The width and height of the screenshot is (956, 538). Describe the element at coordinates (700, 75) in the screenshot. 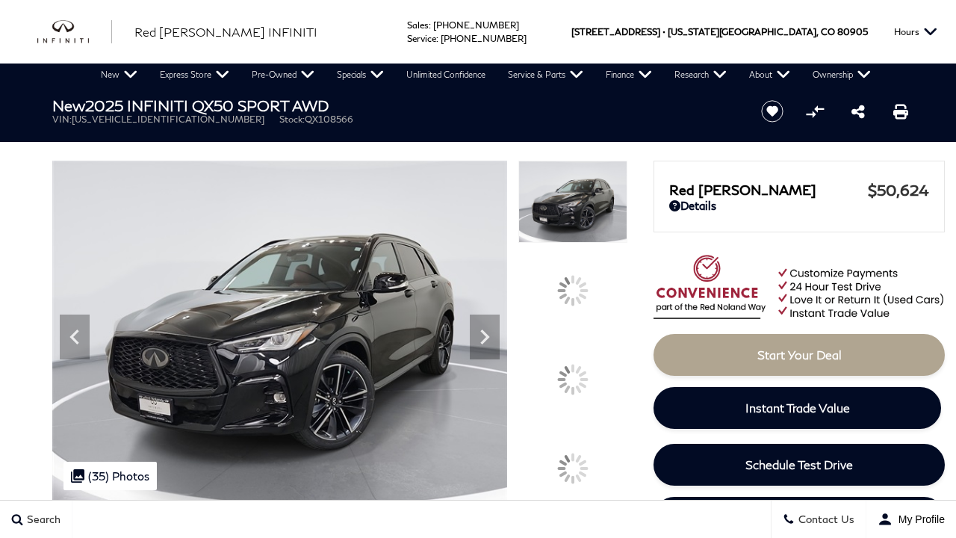

I see `a: Research` at that location.